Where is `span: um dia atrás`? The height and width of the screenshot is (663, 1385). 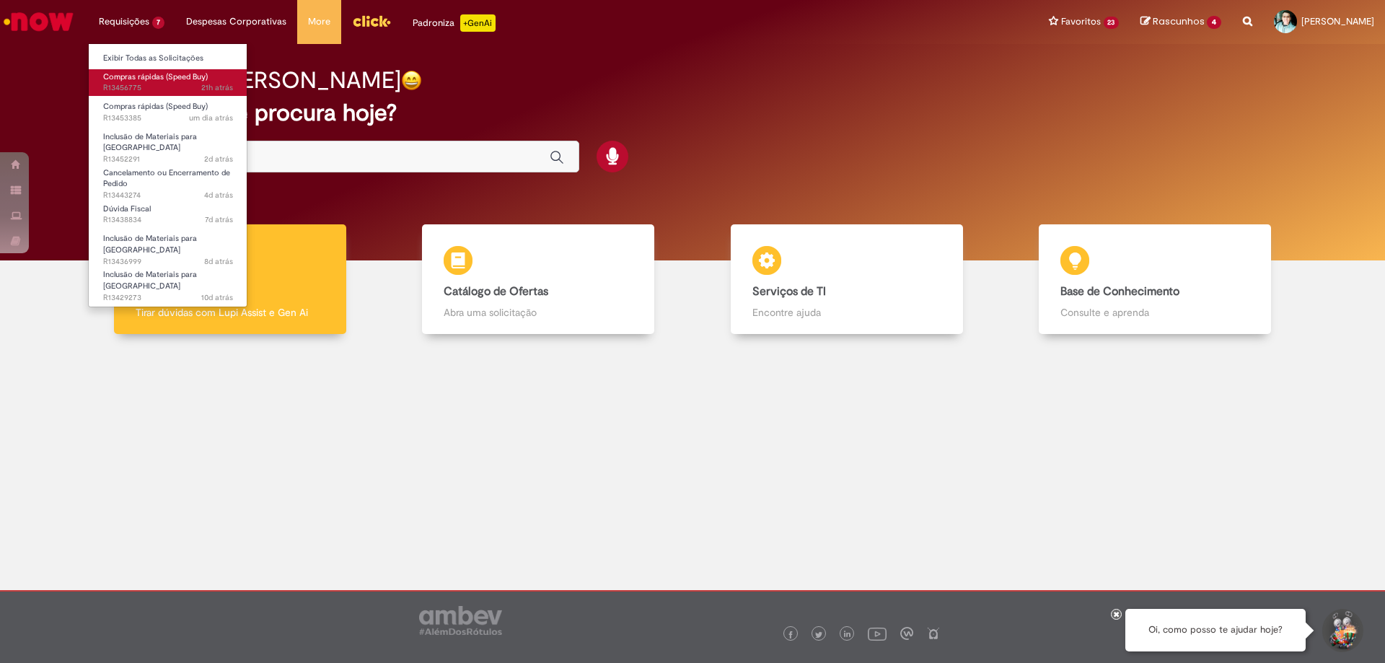
span: um dia atrás is located at coordinates (211, 118).